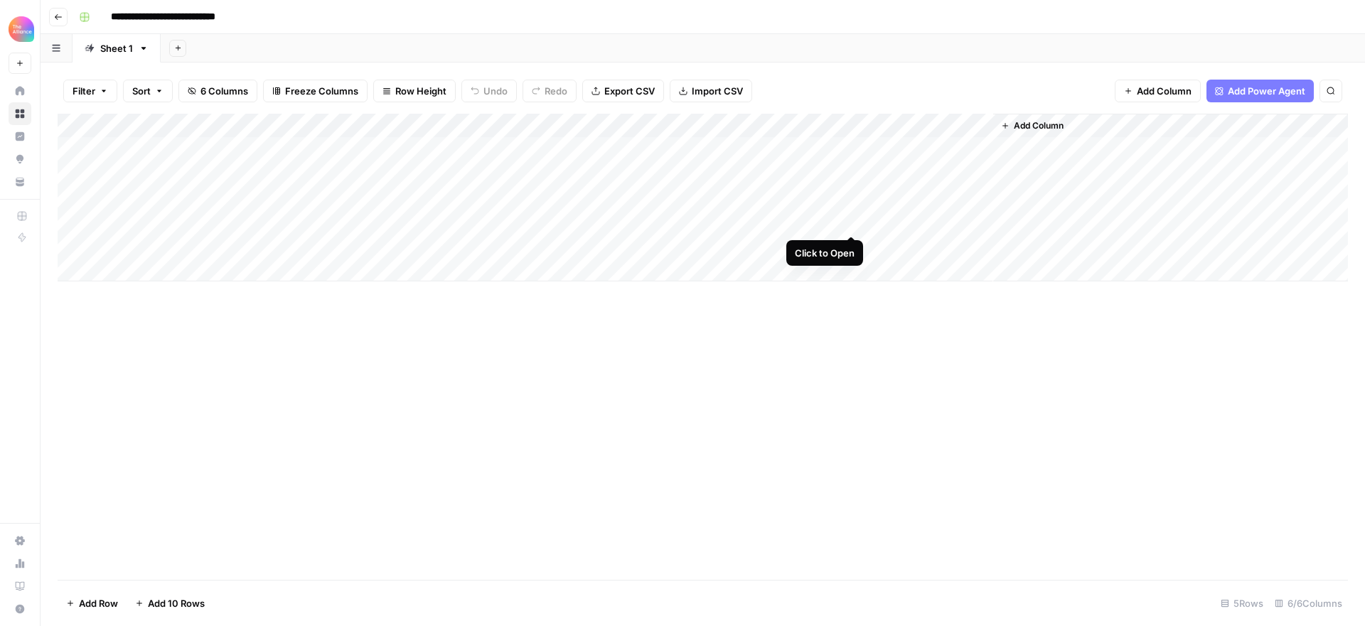  What do you see at coordinates (489, 91) in the screenshot?
I see `button: Undo` at bounding box center [489, 91].